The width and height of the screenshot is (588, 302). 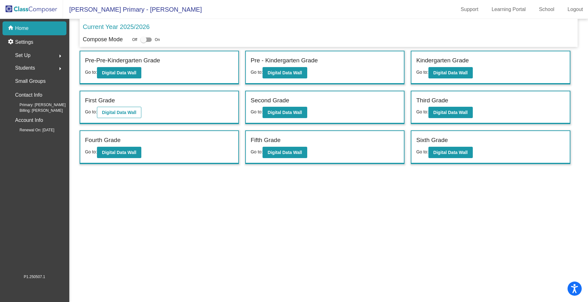 I want to click on label: Pre - Kindergarten Grade, so click(x=284, y=60).